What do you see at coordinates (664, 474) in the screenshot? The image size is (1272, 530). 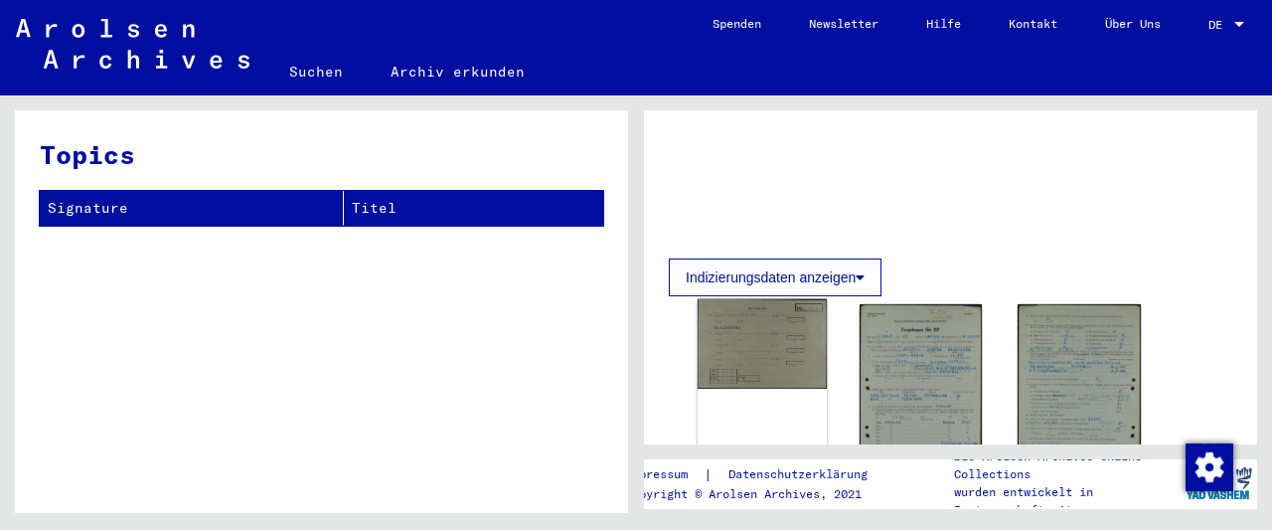 I see `a: Impressum` at bounding box center [664, 474].